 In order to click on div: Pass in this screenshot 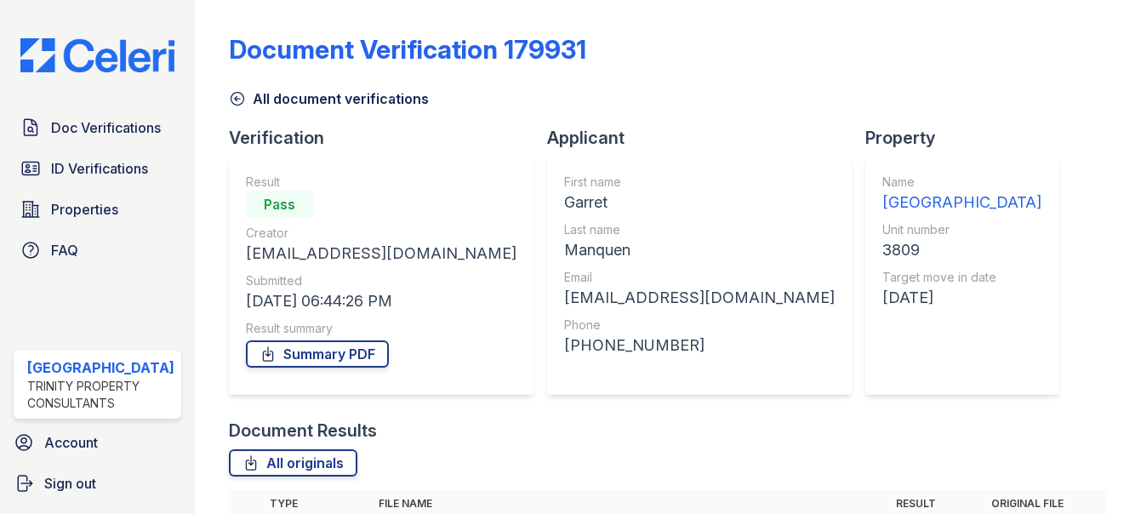, I will do `click(280, 204)`.